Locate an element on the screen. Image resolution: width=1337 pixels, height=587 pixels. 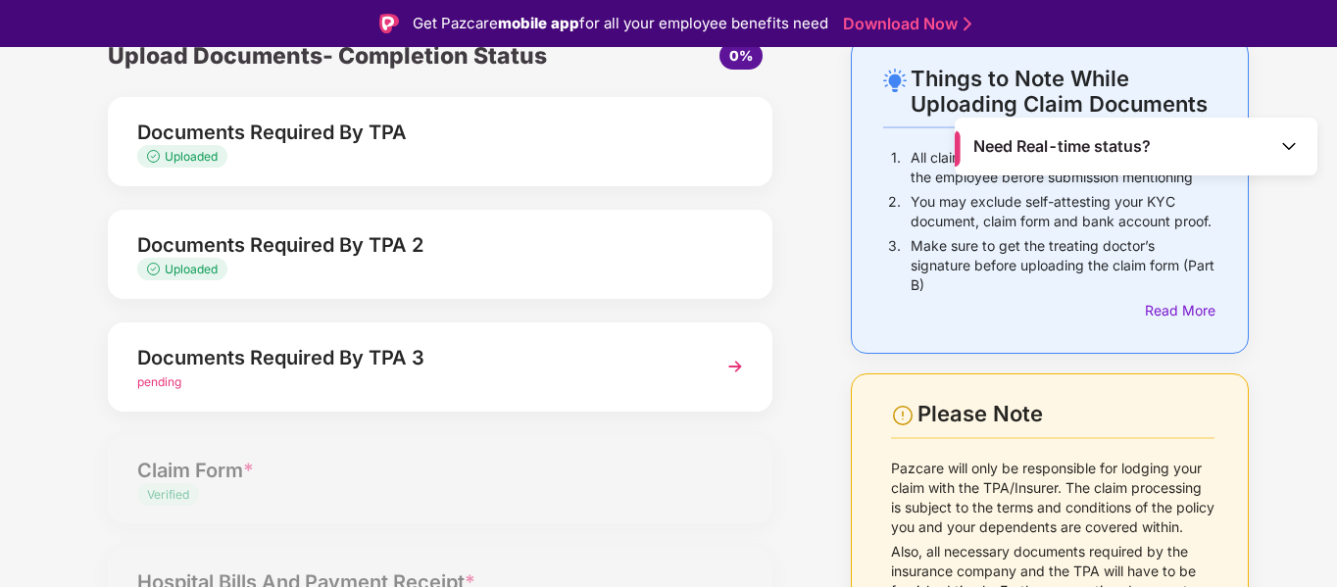
img: svg+xml;base64,PHN2ZyBpZD0iTmV4dCIgeG1sbnM9Imh0dHA6Ly93d3cudzMub3JnLzIwMDAvc3ZnIiB3aWR0aD0iMzYiIG... is located at coordinates (735, 367).